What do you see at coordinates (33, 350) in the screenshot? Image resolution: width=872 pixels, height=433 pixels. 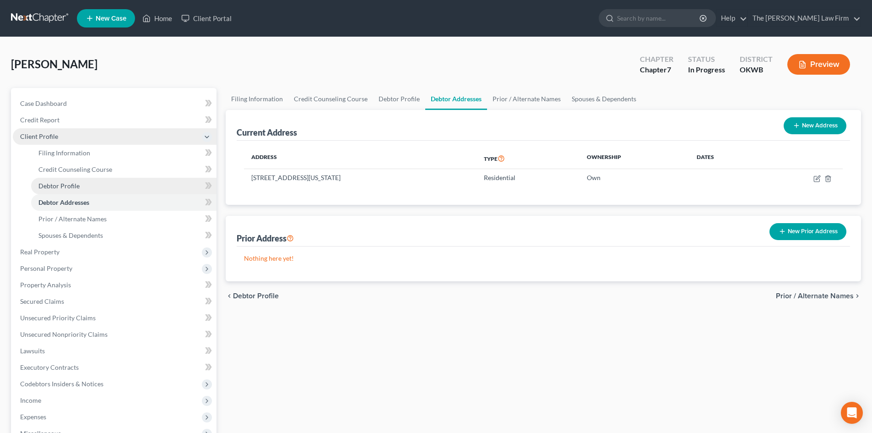 I see `span: Lawsuits` at bounding box center [33, 350].